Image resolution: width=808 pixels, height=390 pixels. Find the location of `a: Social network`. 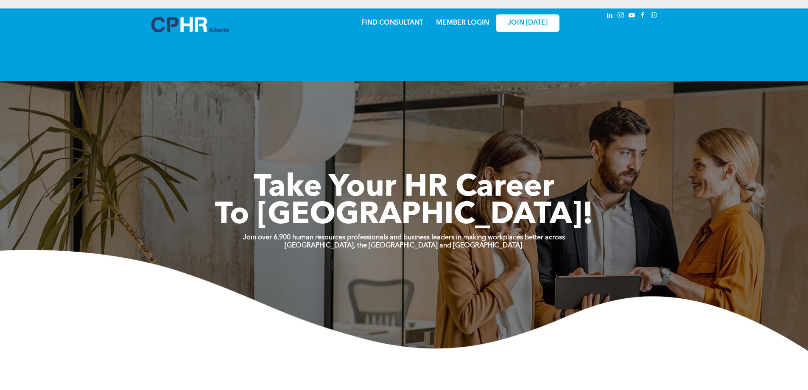

a: Social network is located at coordinates (654, 16).